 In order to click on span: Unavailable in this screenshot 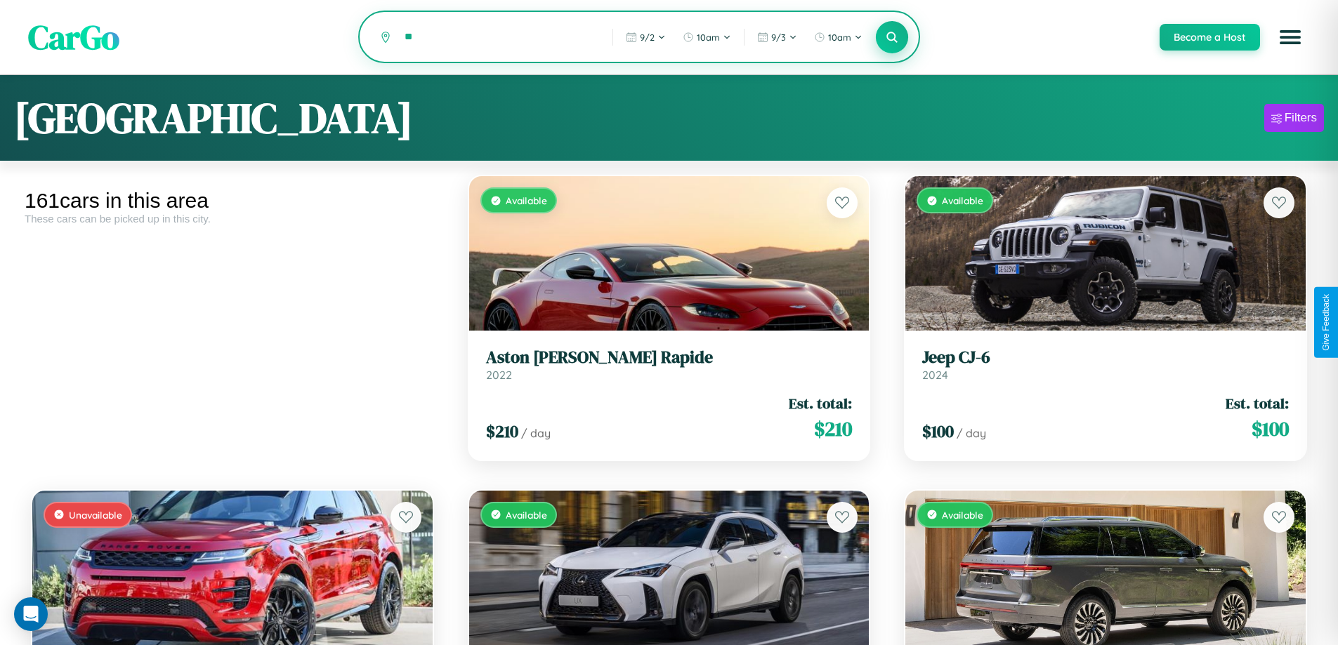, I will do `click(96, 515)`.